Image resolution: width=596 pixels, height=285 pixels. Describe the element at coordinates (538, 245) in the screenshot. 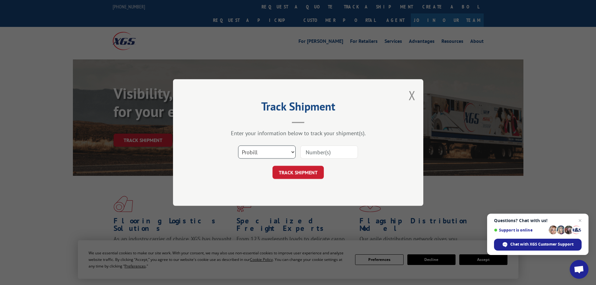

I see `div: Chat with XGS Customer Support` at that location.